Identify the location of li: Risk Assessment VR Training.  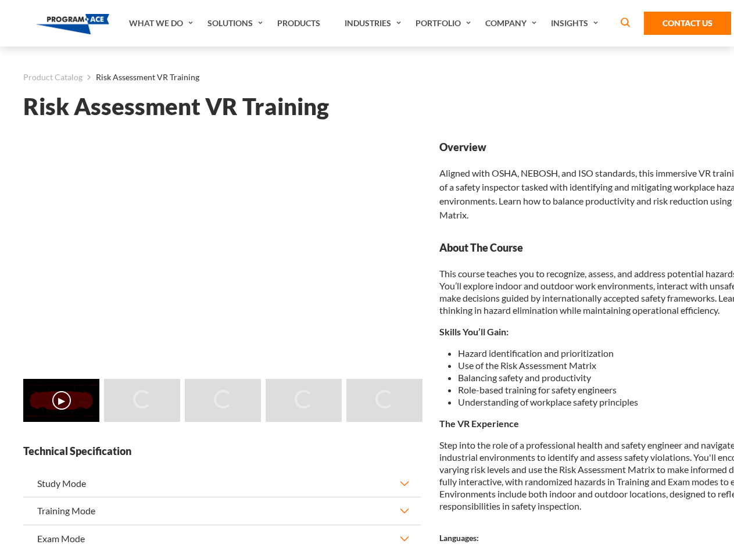
(141, 77).